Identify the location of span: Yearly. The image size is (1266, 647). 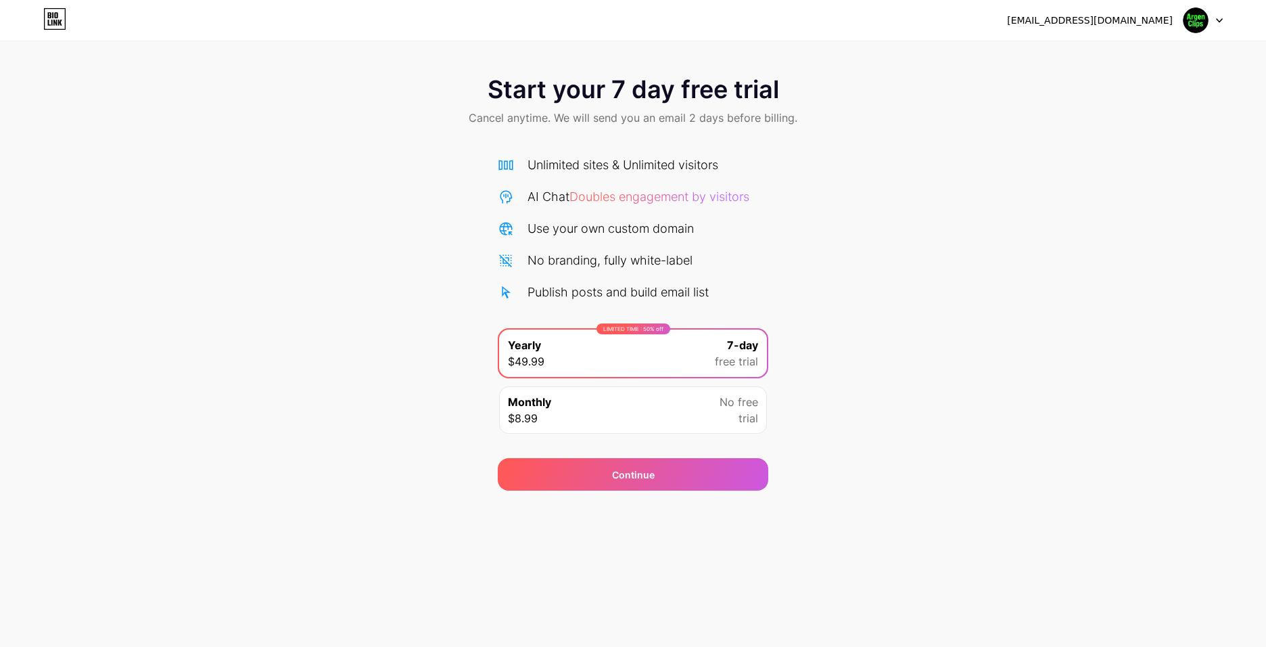
(524, 345).